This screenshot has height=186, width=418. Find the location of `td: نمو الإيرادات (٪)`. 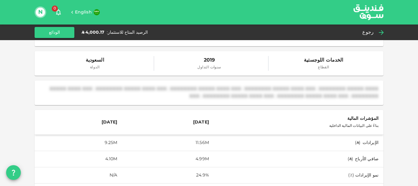

td: نمو الإيرادات (٪) is located at coordinates (299, 175).